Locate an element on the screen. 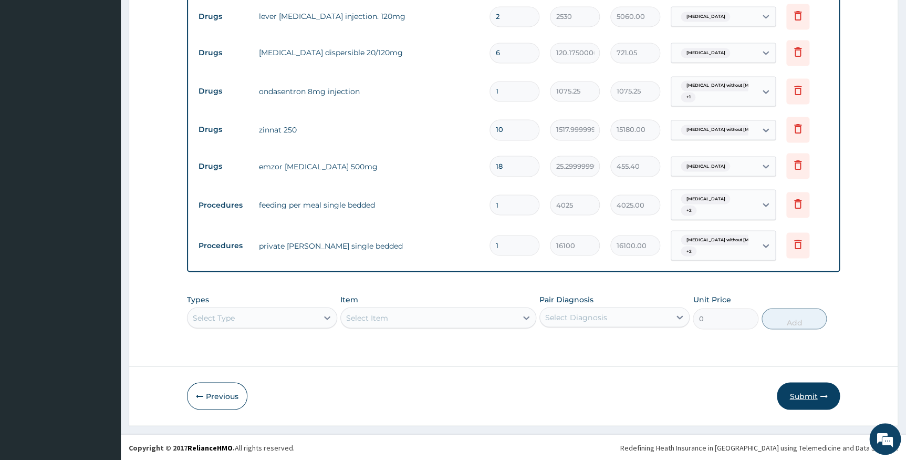  strong: Copyright © 2017 . is located at coordinates (182, 447).